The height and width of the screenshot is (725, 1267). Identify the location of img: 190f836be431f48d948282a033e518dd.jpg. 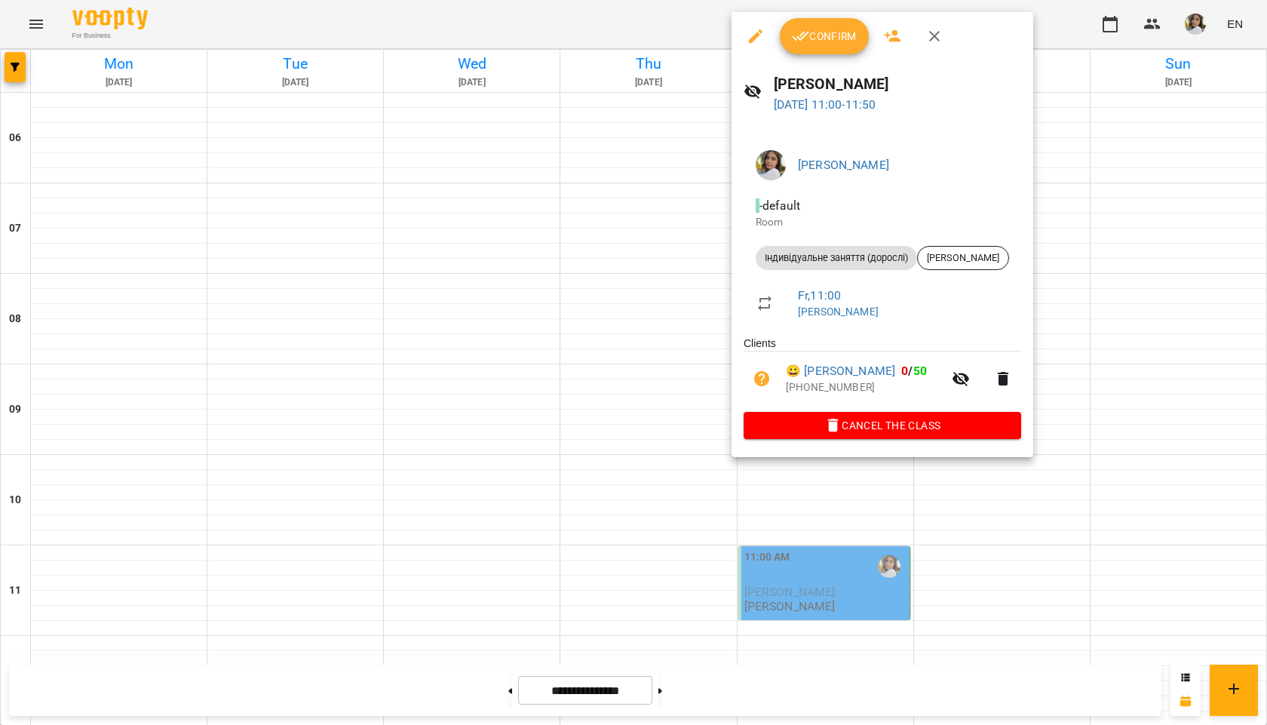
(771, 165).